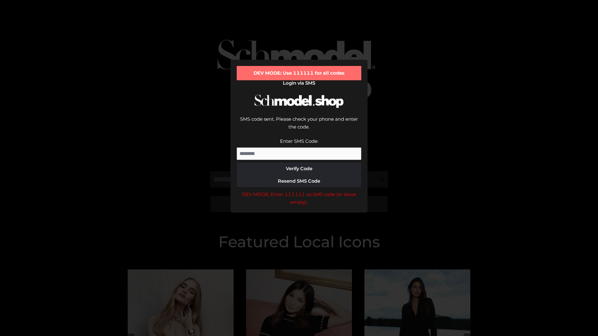 This screenshot has width=598, height=336. I want to click on button: Verify Code, so click(299, 169).